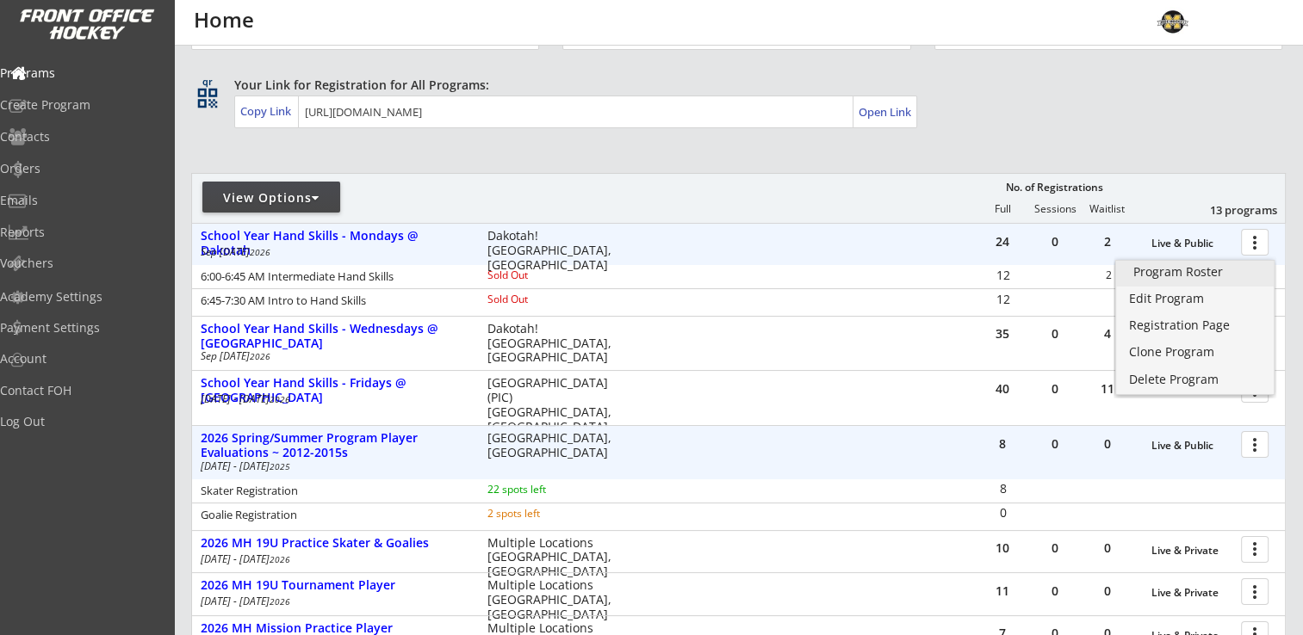 This screenshot has height=635, width=1303. What do you see at coordinates (1231, 210) in the screenshot?
I see `div: 13 programs` at bounding box center [1231, 210].